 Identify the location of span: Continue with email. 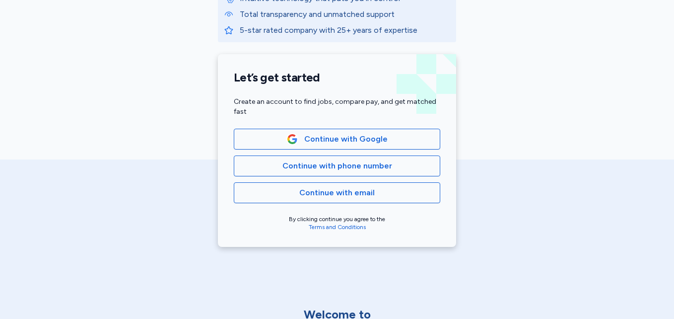
(337, 193).